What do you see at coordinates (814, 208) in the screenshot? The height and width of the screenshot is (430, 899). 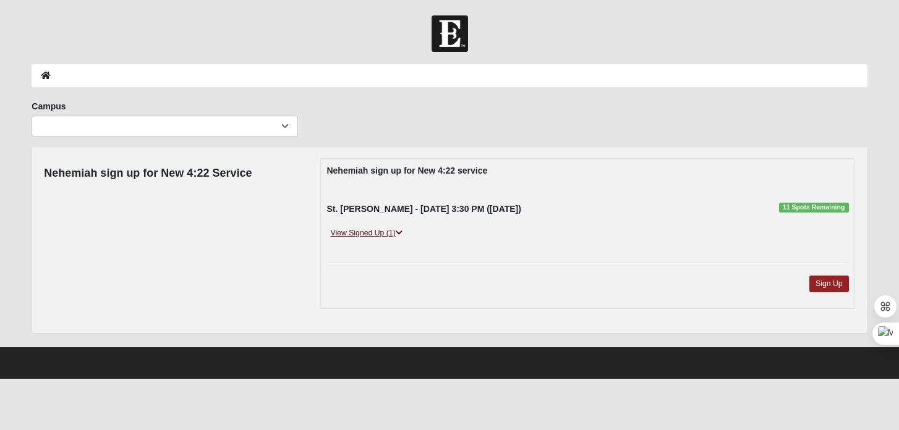 I see `span: 11 Spots Remaining` at bounding box center [814, 208].